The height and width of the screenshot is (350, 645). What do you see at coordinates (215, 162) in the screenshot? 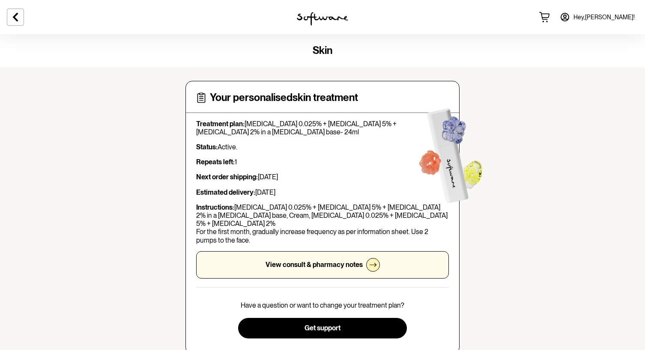
I see `strong: Repeats left:` at bounding box center [215, 162].